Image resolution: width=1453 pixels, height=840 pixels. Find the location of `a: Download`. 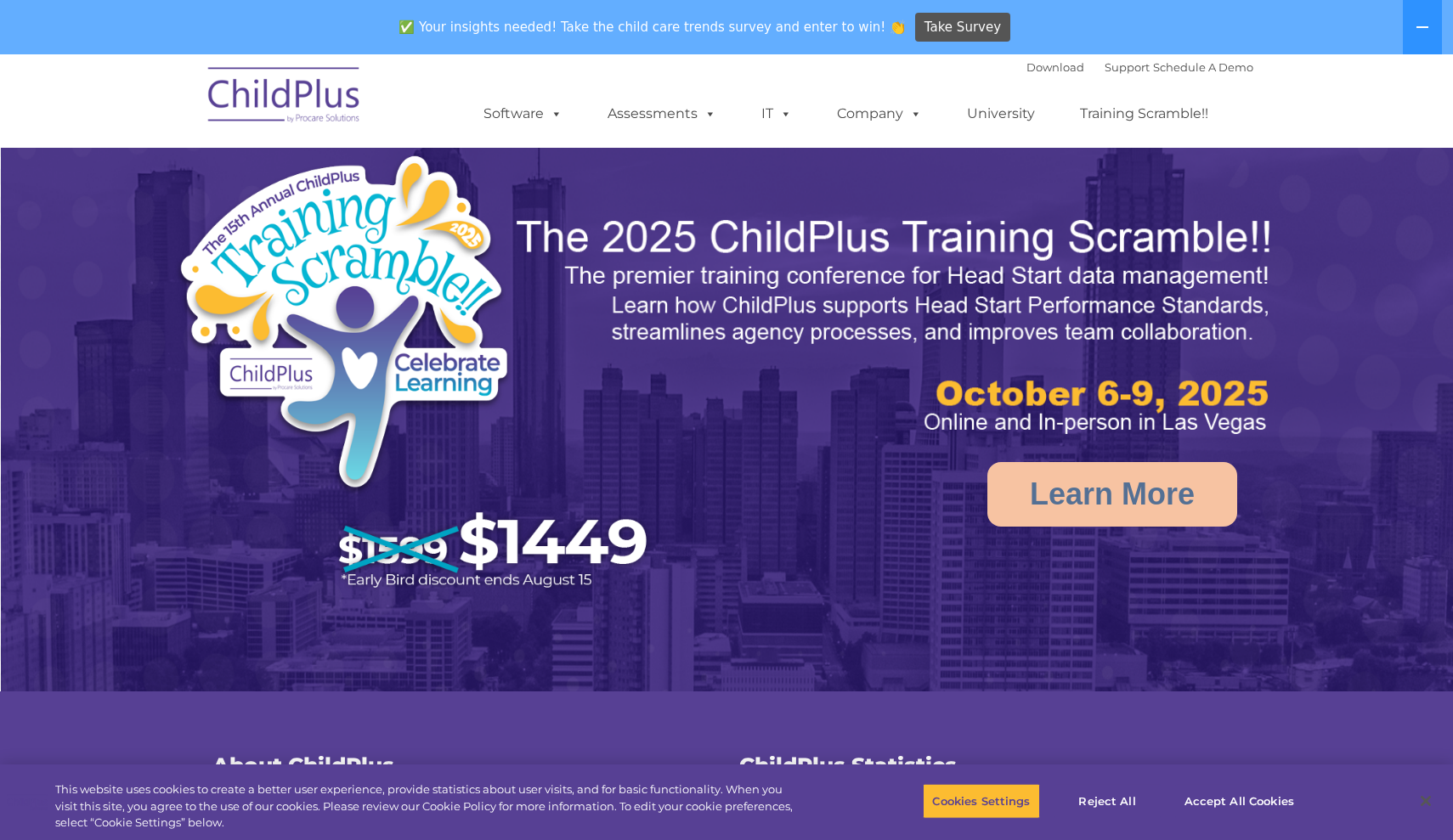

a: Download is located at coordinates (1055, 67).